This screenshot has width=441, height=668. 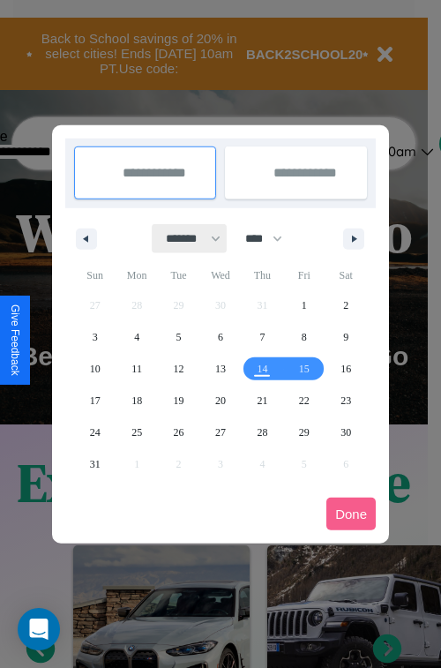 I want to click on button: 19, so click(x=178, y=401).